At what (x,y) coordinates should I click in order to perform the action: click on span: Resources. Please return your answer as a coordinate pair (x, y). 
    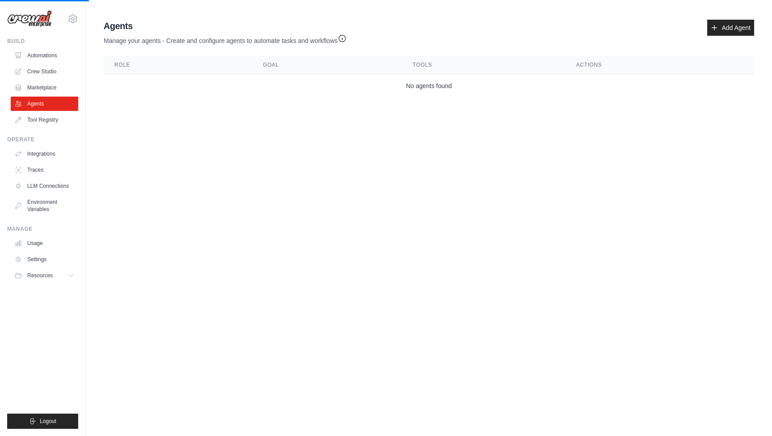
    Looking at the image, I should click on (40, 275).